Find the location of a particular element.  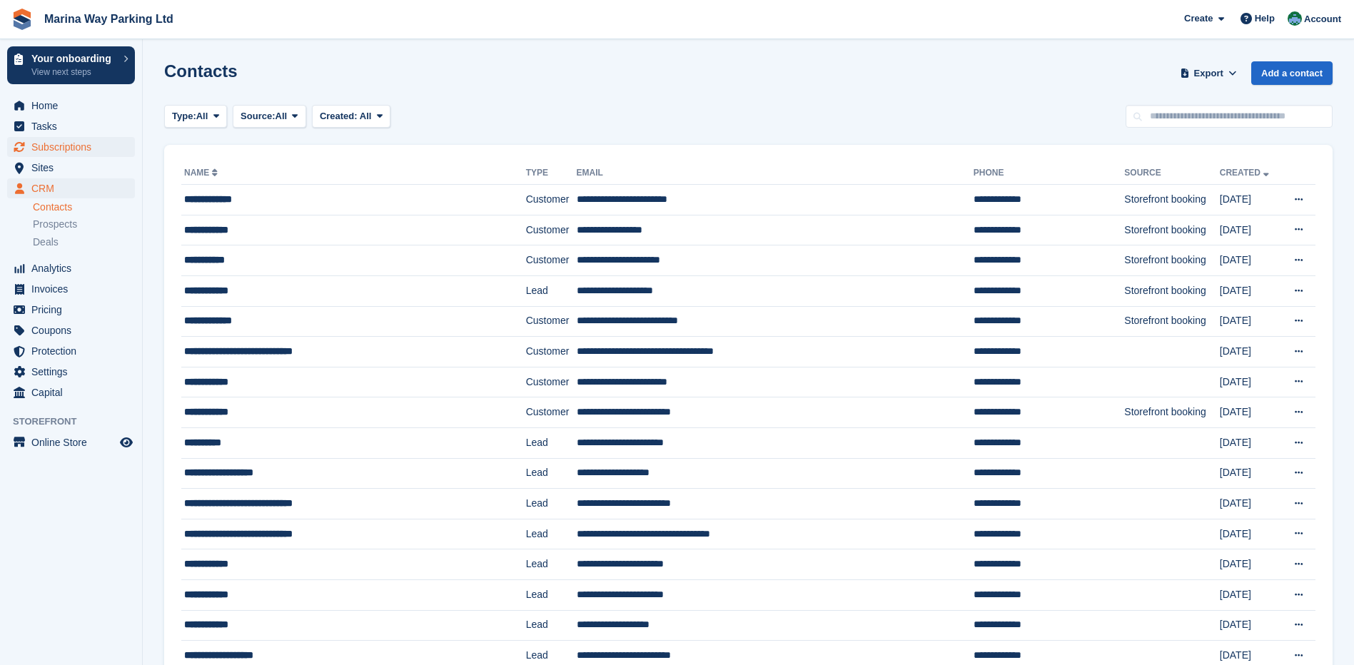

span: Subscriptions is located at coordinates (74, 147).